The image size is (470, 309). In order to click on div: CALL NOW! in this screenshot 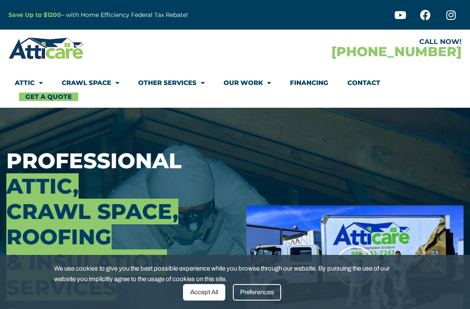, I will do `click(348, 42)`.